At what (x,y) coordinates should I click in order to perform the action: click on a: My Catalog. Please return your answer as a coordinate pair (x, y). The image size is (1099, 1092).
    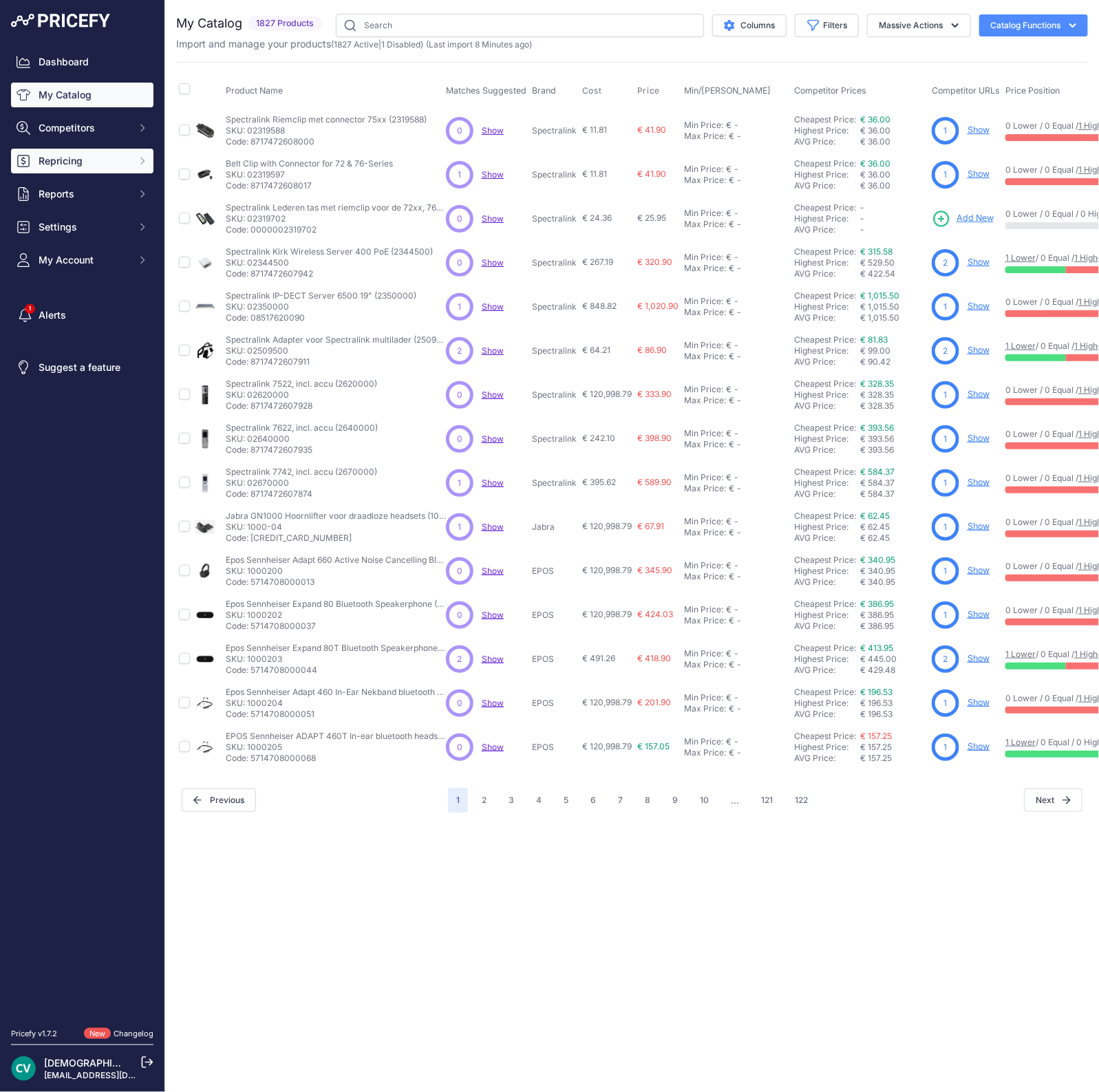
    Looking at the image, I should click on (82, 95).